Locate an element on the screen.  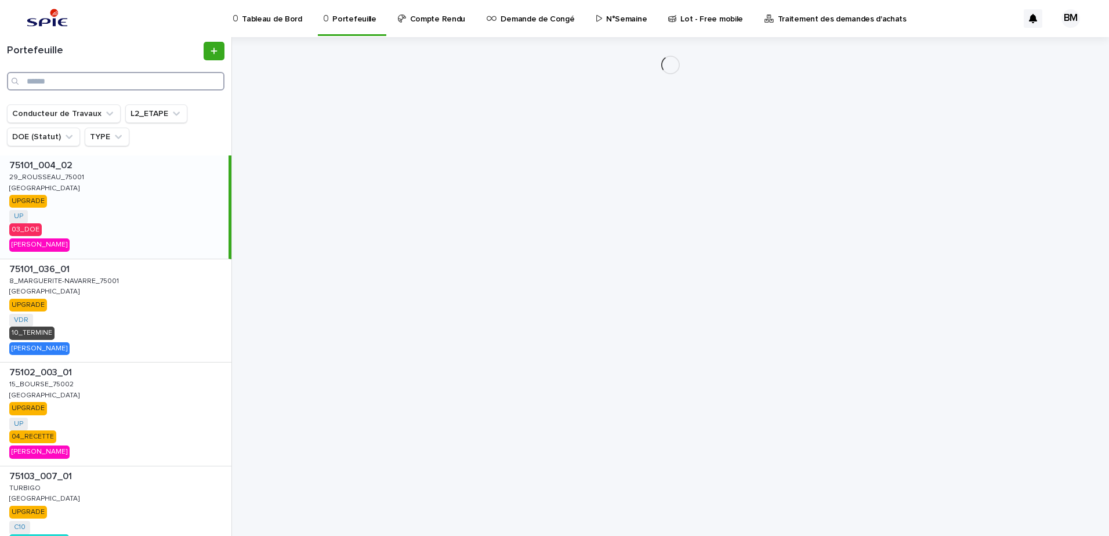
p: 75103_007_01 is located at coordinates (42, 475).